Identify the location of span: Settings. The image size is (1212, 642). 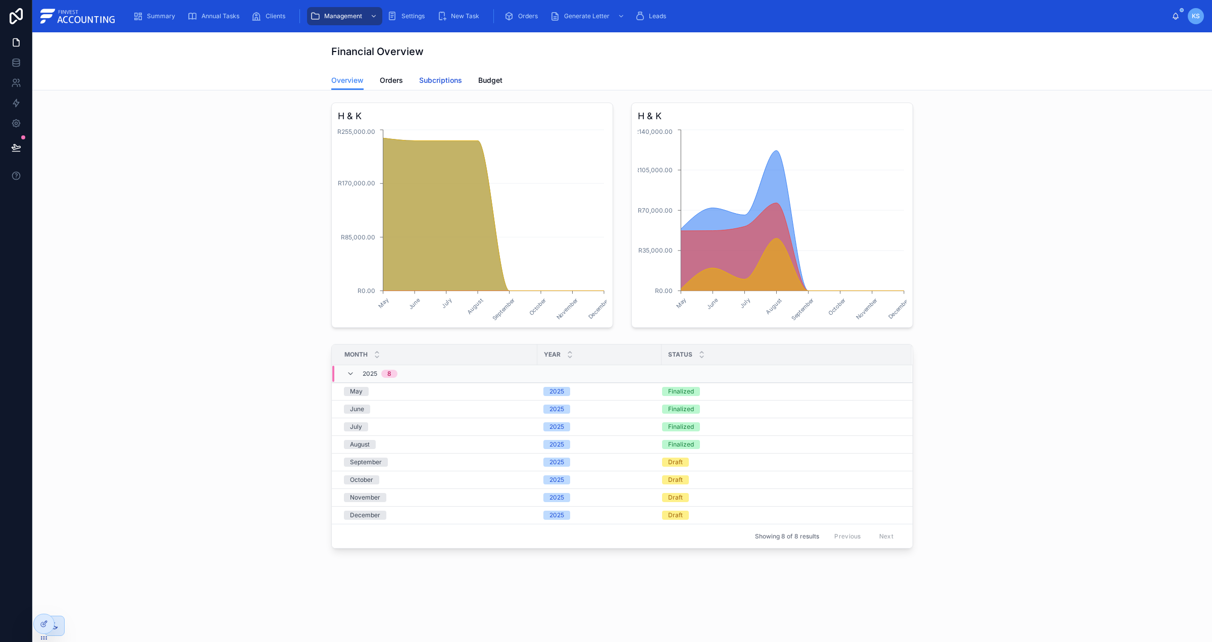
(413, 16).